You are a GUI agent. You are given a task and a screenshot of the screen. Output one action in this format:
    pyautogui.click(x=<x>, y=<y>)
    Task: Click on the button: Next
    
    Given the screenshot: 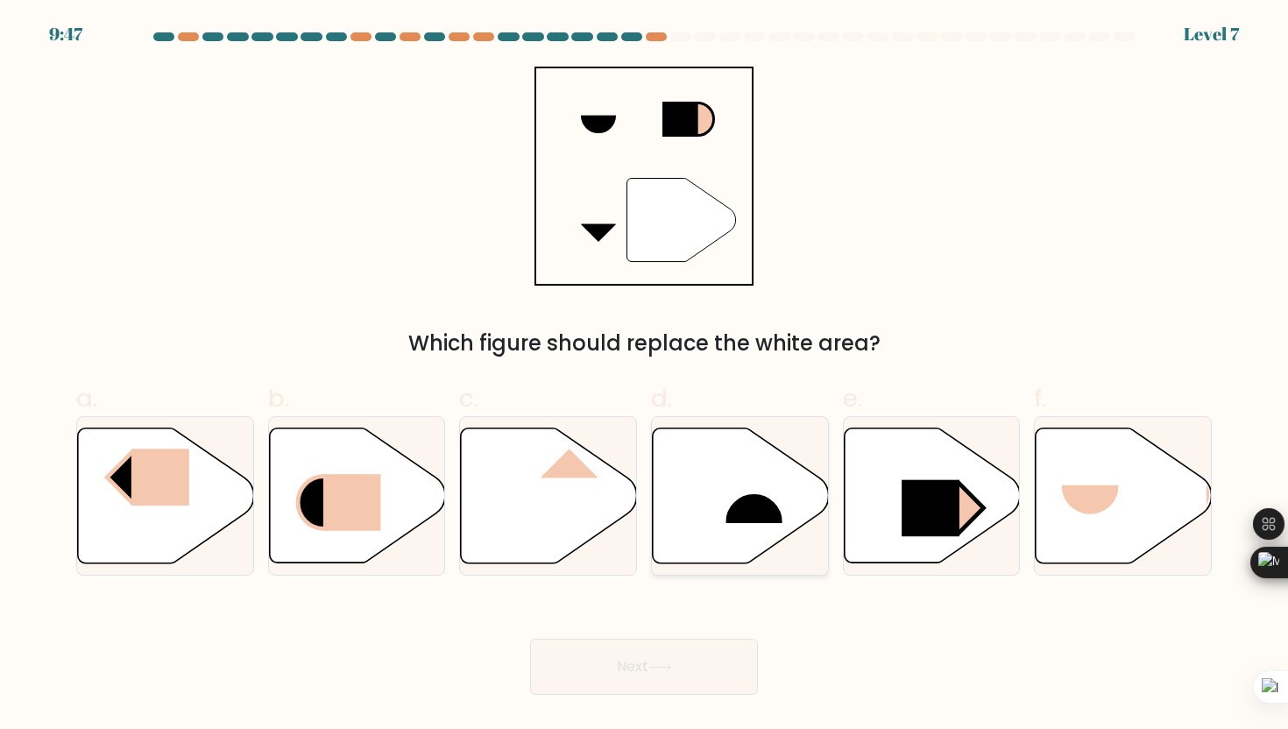 What is the action you would take?
    pyautogui.click(x=644, y=667)
    